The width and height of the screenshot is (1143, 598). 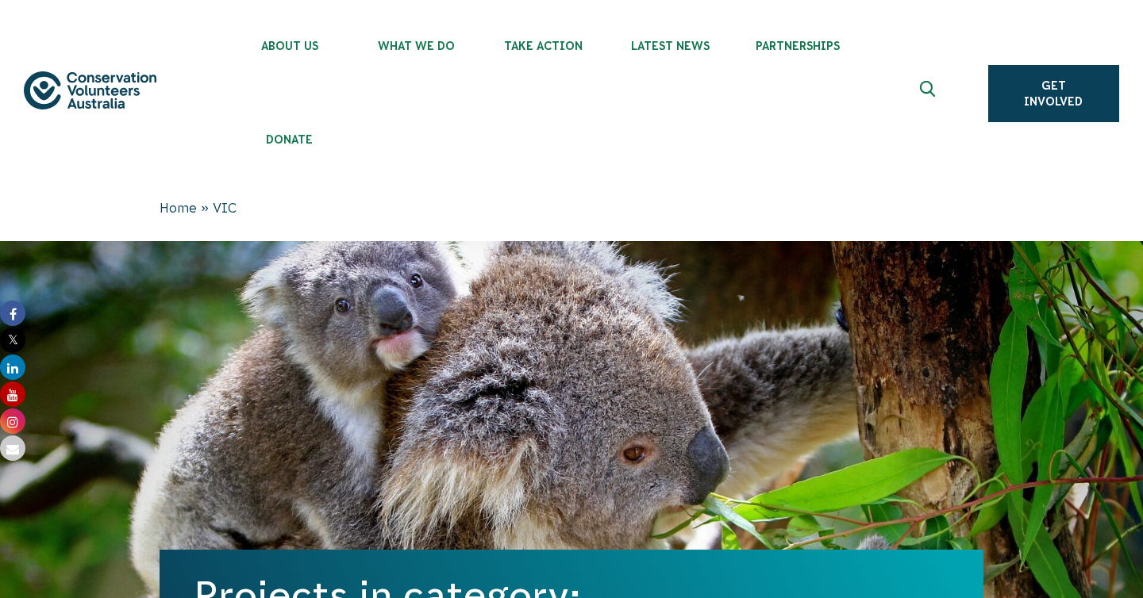 I want to click on a: Get Involved, so click(x=1053, y=94).